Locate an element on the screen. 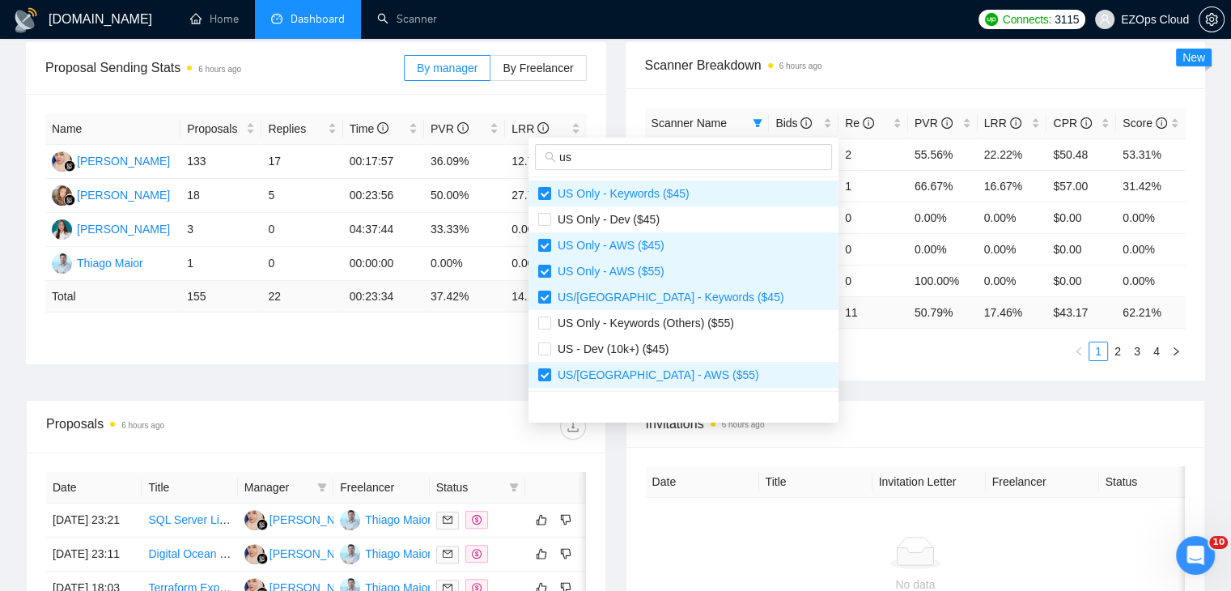 This screenshot has width=1231, height=591. button: right is located at coordinates (1176, 351).